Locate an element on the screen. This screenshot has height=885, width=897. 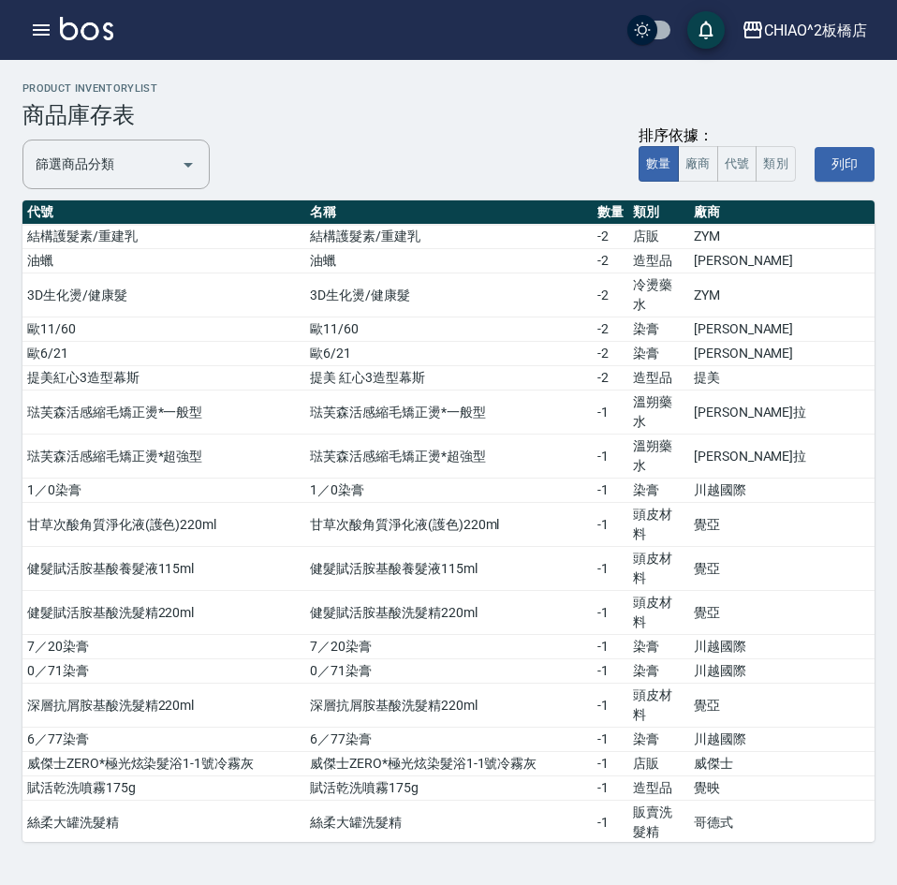
button: 廠商 is located at coordinates (698, 164).